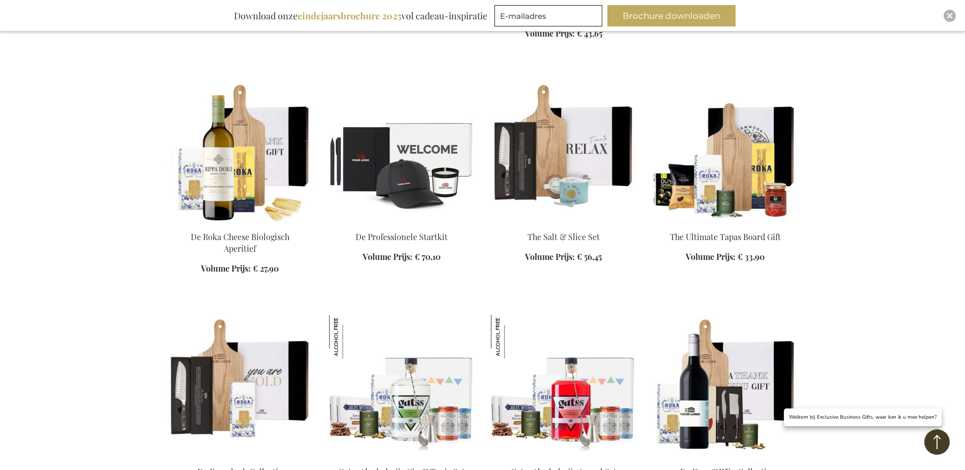 The height and width of the screenshot is (470, 965). What do you see at coordinates (564, 152) in the screenshot?
I see `img: The Salt & Slice Set` at bounding box center [564, 152].